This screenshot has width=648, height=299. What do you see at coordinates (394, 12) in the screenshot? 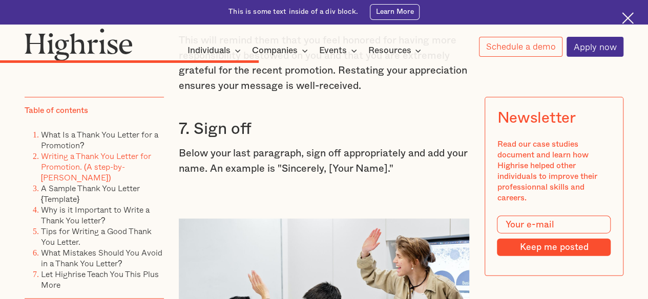
I see `a: Learn More` at bounding box center [394, 12].